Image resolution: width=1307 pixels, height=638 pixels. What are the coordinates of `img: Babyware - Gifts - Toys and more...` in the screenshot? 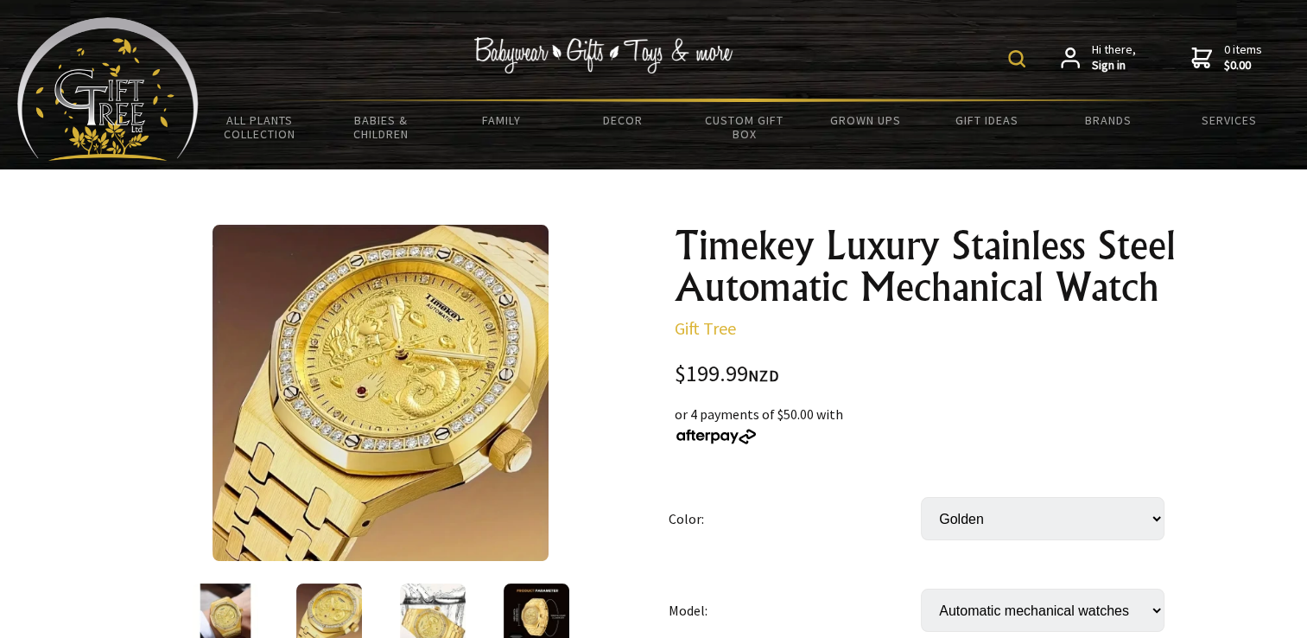 It's located at (108, 89).